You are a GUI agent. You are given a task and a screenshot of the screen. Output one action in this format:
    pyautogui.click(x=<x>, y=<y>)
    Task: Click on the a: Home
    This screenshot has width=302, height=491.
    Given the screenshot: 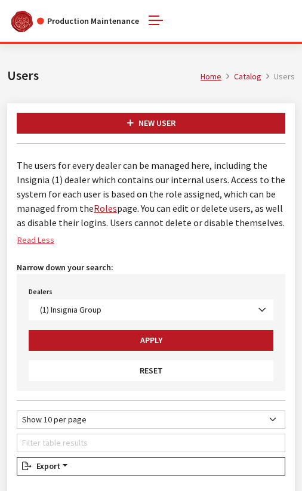 What is the action you would take?
    pyautogui.click(x=211, y=76)
    